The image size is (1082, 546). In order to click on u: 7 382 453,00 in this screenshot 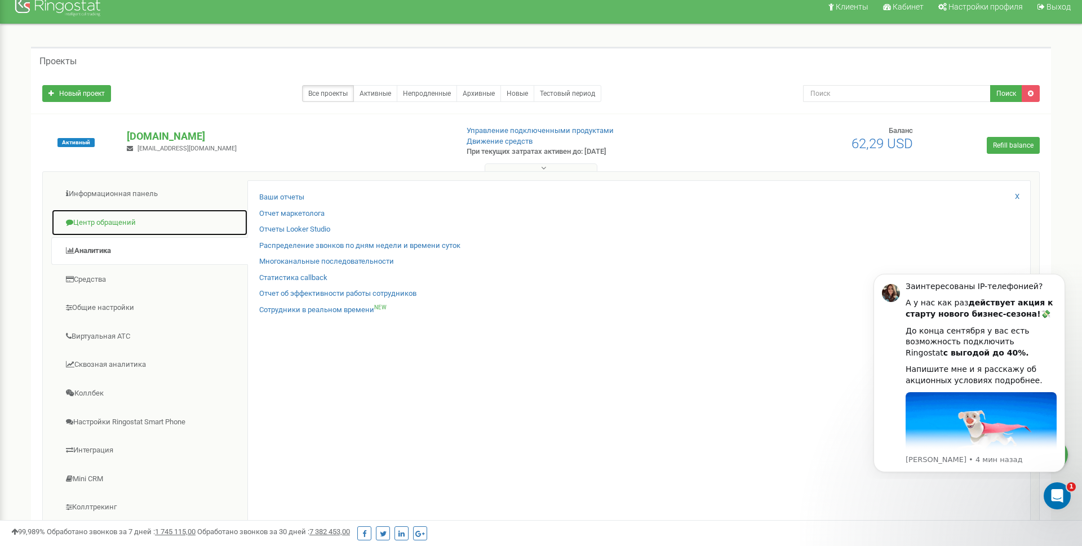, I will do `click(330, 532)`.